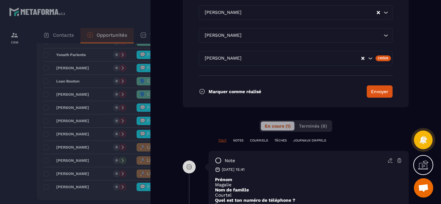  I want to click on strong: Prénom, so click(223, 180).